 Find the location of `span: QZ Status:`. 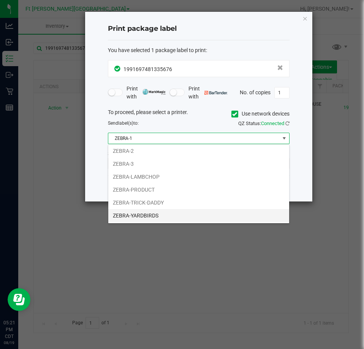

span: QZ Status: is located at coordinates (264, 123).